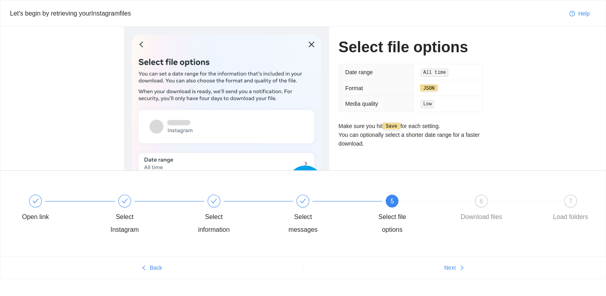 Image resolution: width=606 pixels, height=296 pixels. What do you see at coordinates (410, 135) in the screenshot?
I see `p: Make sure you hit for each setting. You can optionally select a shorter date range for a faster d...` at bounding box center [410, 135].